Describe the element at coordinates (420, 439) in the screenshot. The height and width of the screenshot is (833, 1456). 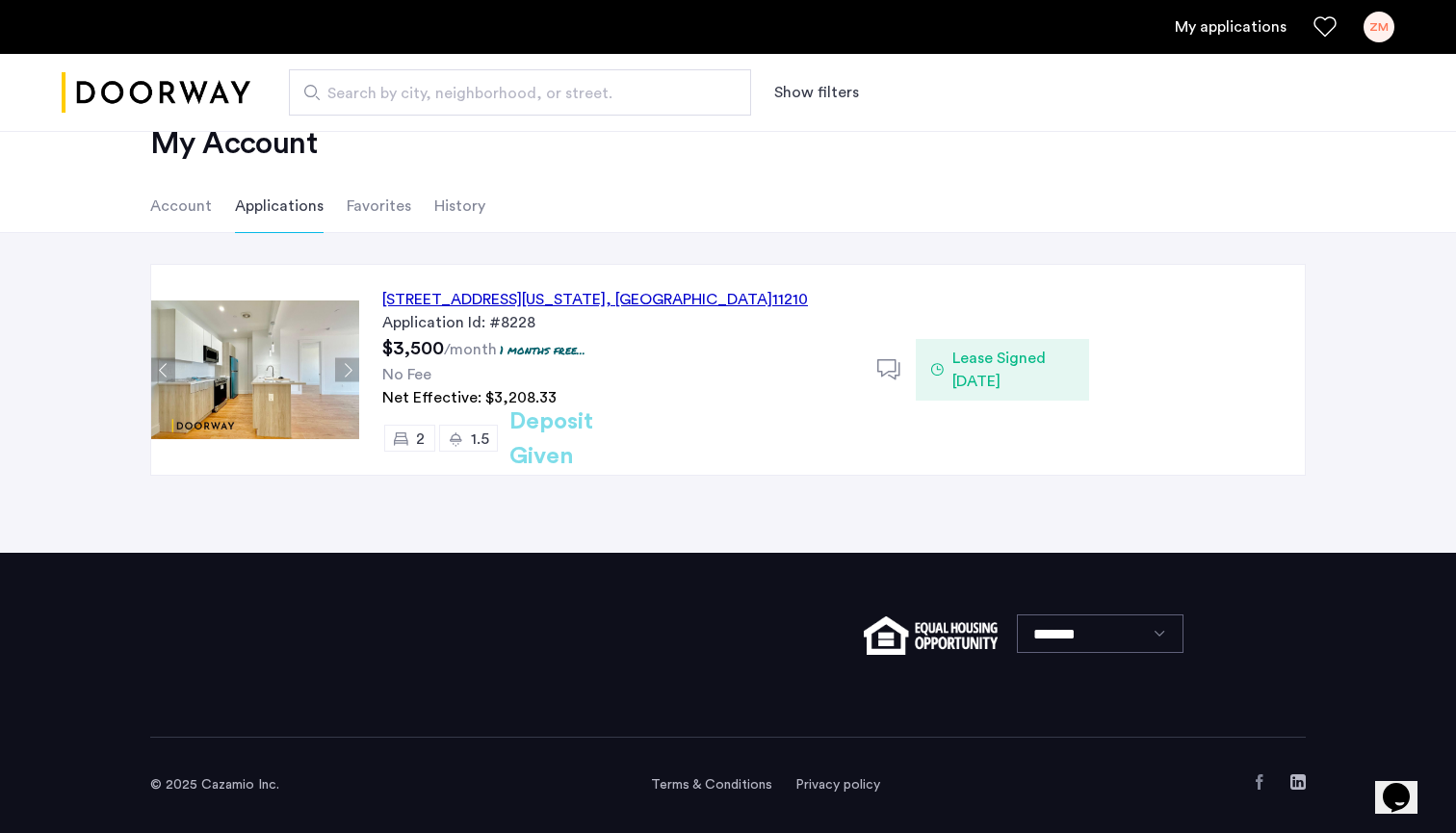
I see `span: 2` at that location.